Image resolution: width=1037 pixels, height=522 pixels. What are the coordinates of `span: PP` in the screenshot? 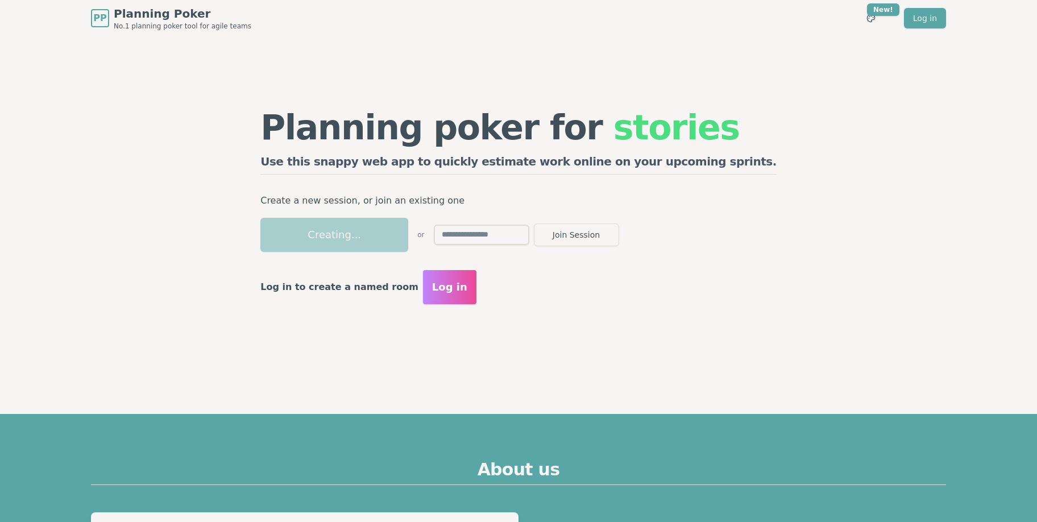 It's located at (99, 18).